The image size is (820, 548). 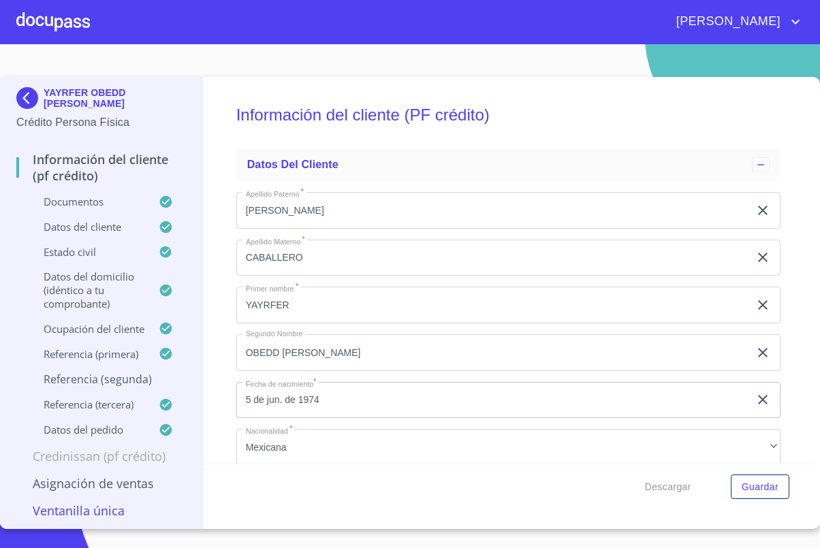 I want to click on p: Referencia (tercera), so click(x=87, y=404).